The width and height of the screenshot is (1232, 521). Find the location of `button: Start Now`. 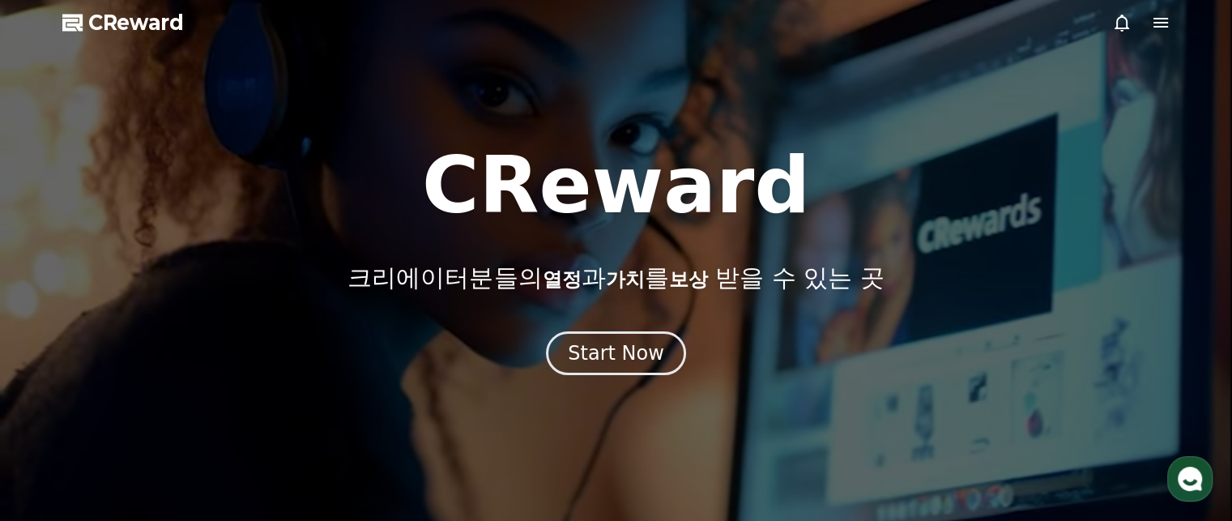

button: Start Now is located at coordinates (615, 353).